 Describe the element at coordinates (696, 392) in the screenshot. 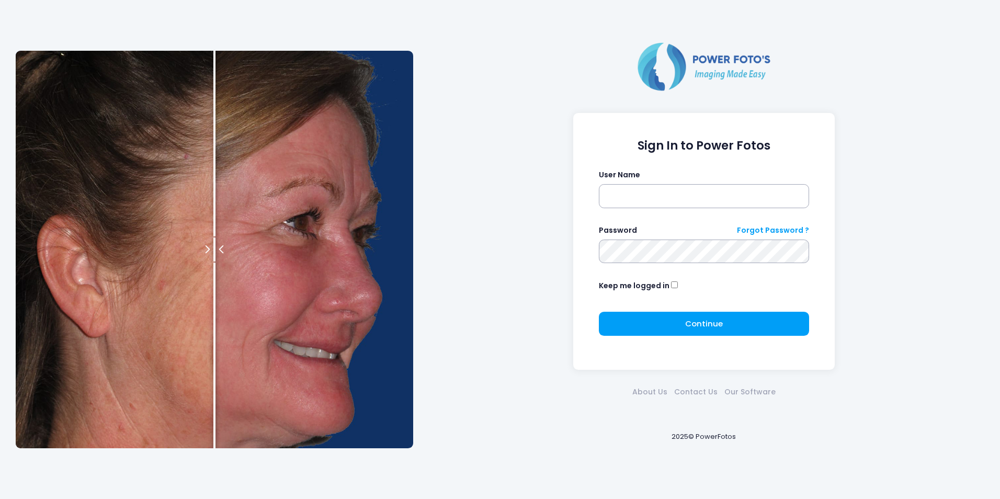

I see `a: Contact Us` at that location.